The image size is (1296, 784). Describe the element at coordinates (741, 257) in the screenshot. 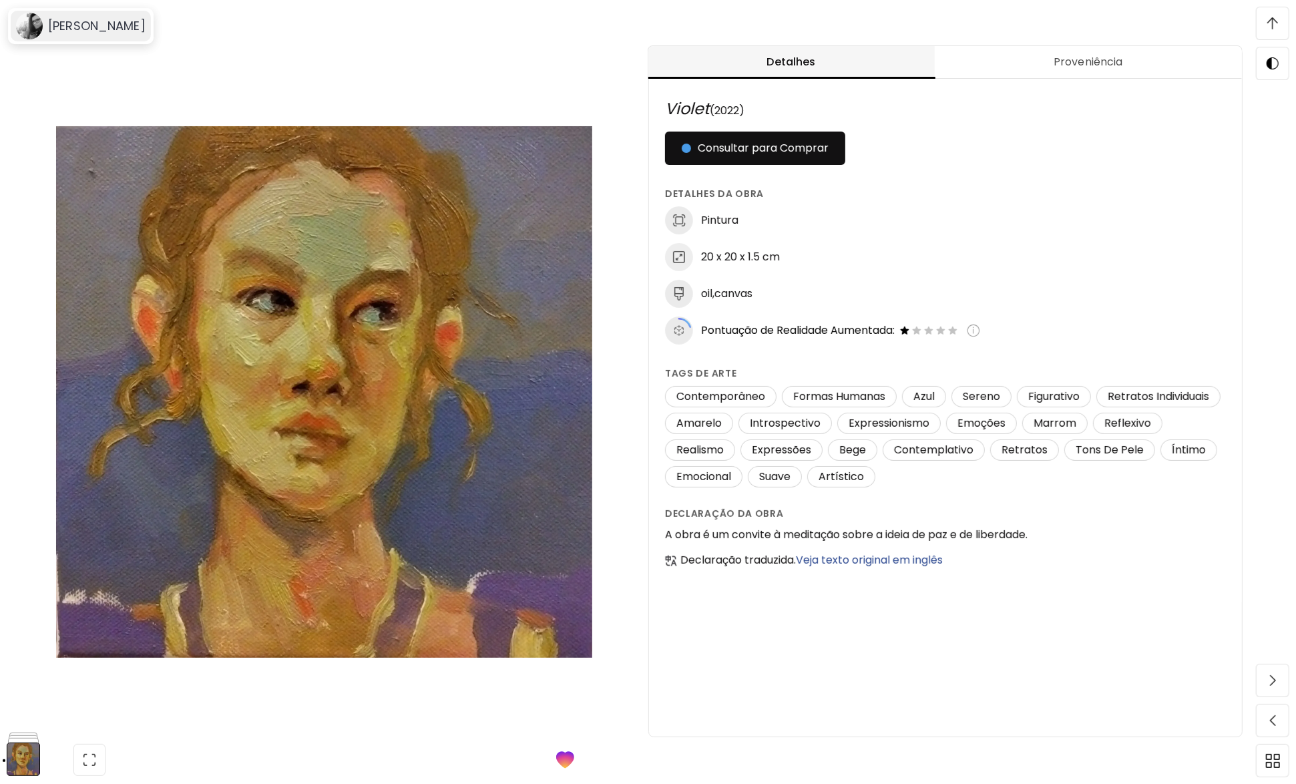

I see `h6: 20 x 20 x 1.5 cm` at that location.